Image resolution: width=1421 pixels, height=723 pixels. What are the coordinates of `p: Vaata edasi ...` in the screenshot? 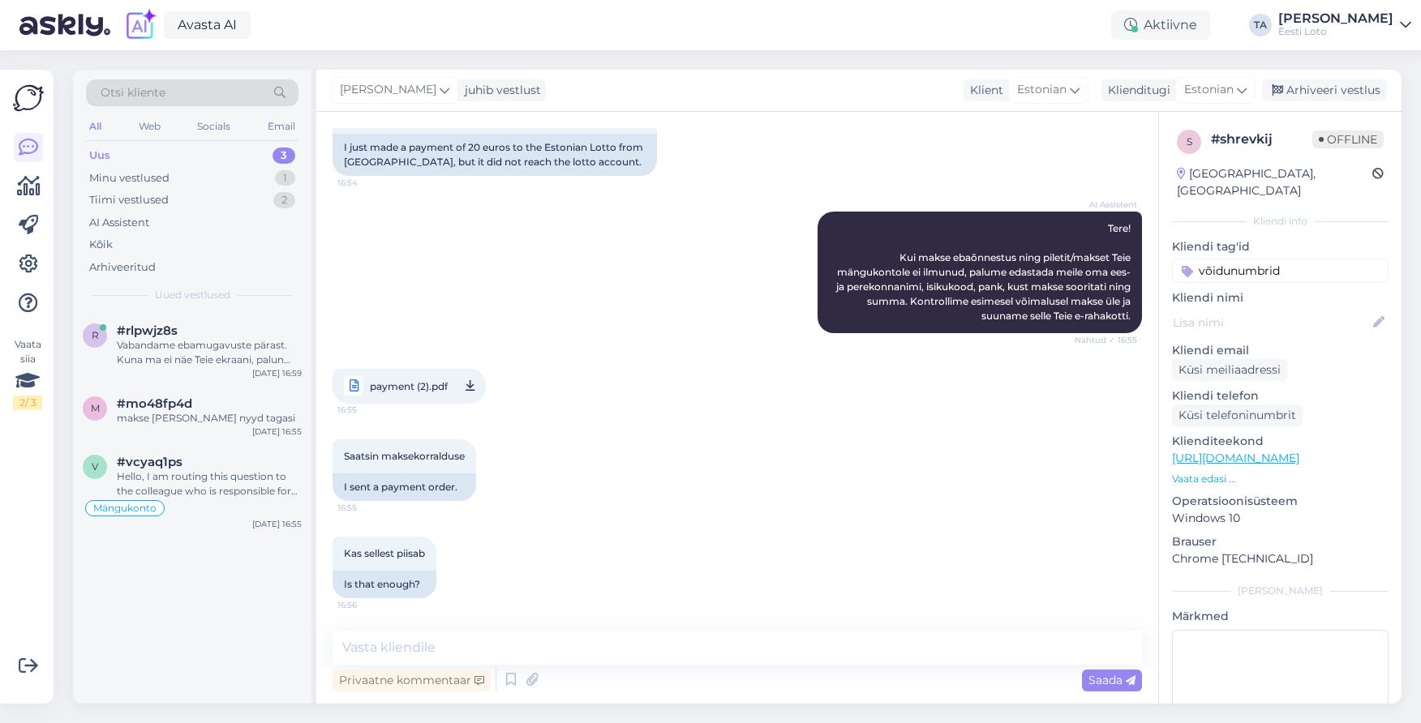 It's located at (1279, 479).